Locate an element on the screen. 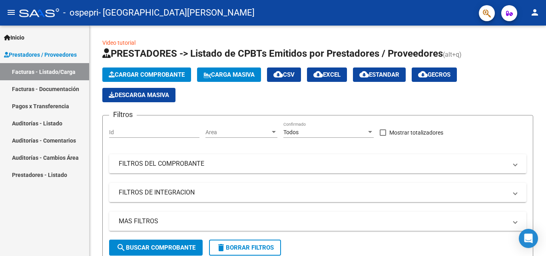  span: Cargar Comprobante is located at coordinates (147, 75).